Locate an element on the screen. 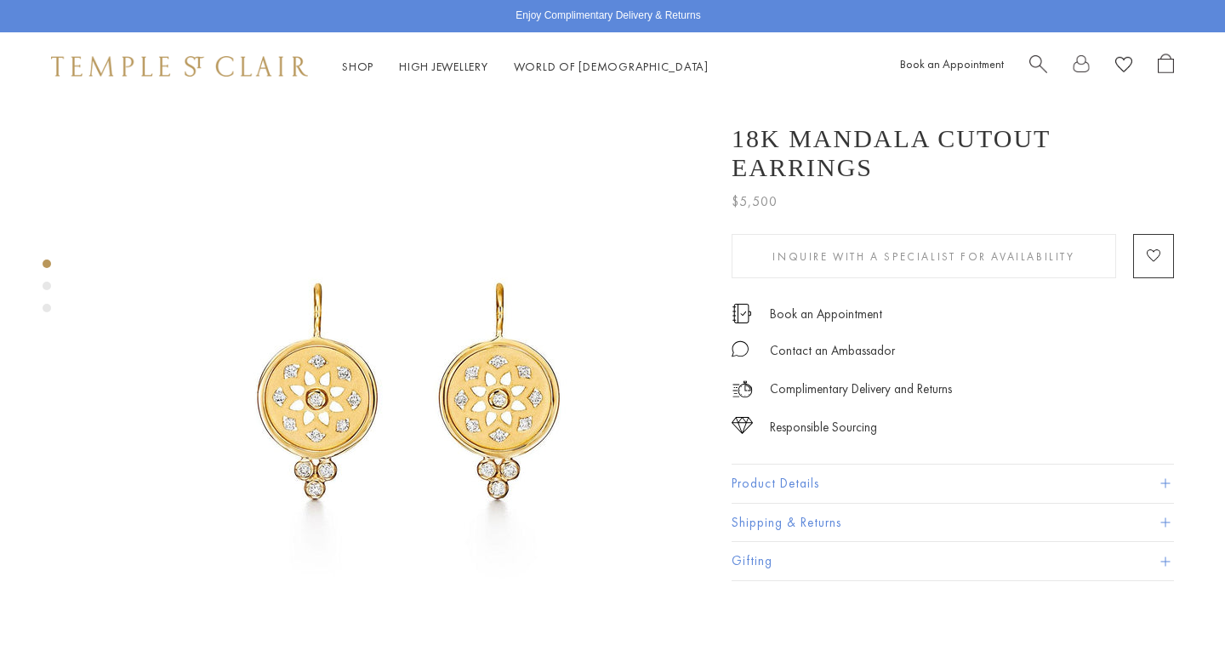 Image resolution: width=1225 pixels, height=662 pixels. div: Responsible Sourcing is located at coordinates (823, 427).